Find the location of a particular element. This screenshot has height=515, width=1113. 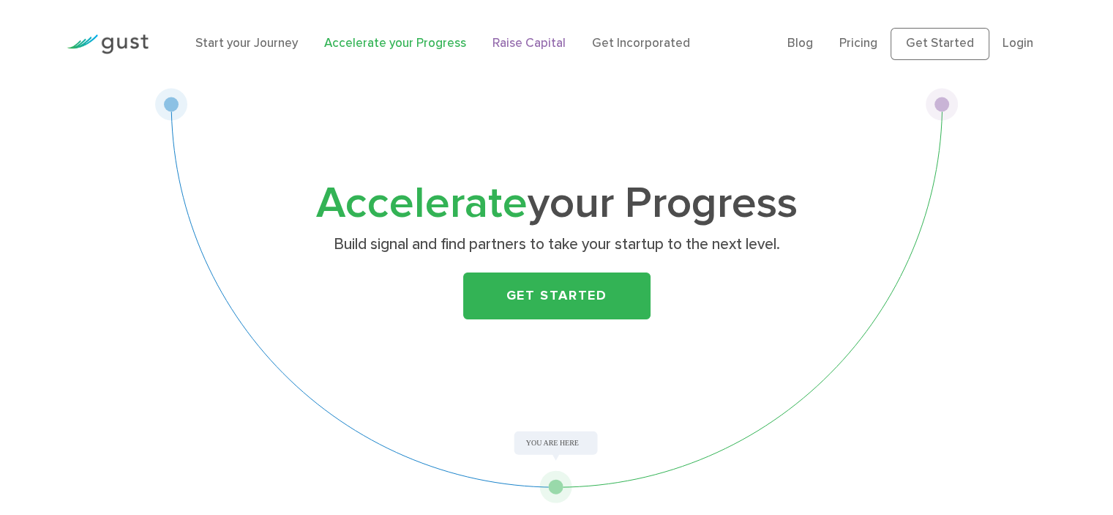

p: Build signal and find partners to take your startup to the next level. is located at coordinates (556, 245).